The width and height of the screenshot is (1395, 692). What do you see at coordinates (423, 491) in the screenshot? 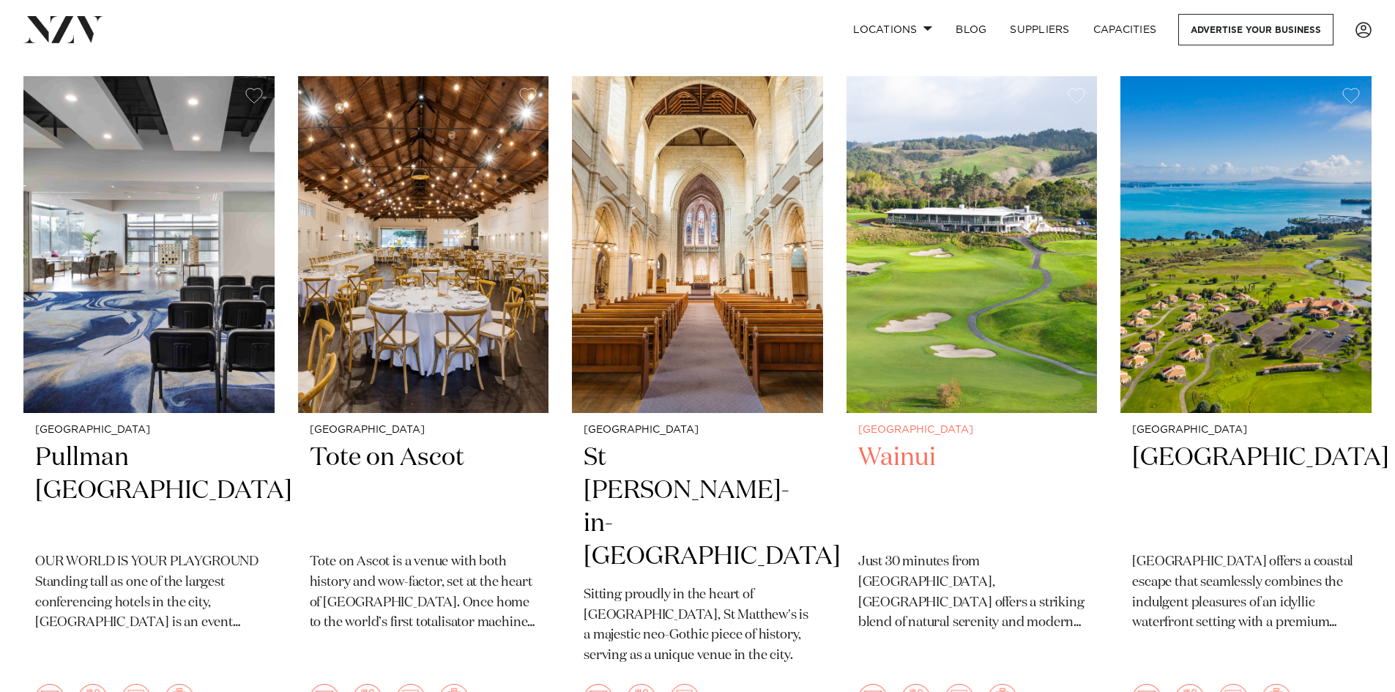
I see `h2: Tote on Ascot` at bounding box center [423, 491].